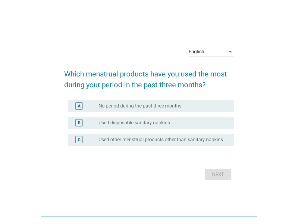 This screenshot has height=224, width=298. I want to click on div: C, so click(79, 140).